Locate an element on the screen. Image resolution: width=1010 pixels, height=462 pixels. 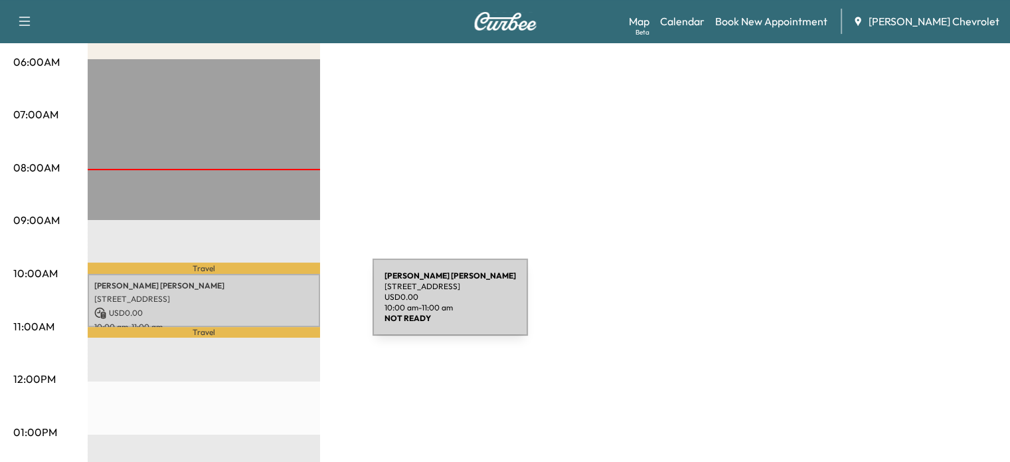
p: 09:00AM is located at coordinates (37, 220).